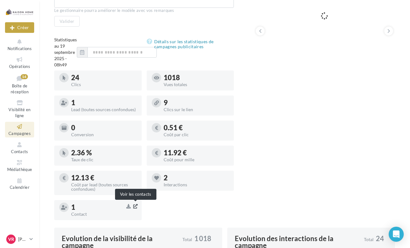  What do you see at coordinates (104, 128) in the screenshot?
I see `div: 0` at bounding box center [104, 128].